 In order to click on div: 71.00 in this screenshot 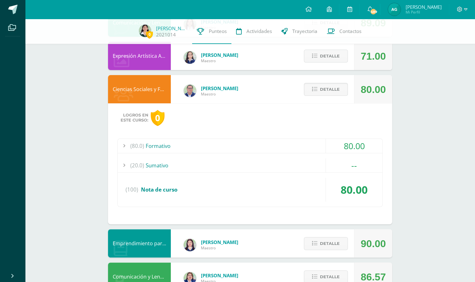, I will do `click(373, 56)`.